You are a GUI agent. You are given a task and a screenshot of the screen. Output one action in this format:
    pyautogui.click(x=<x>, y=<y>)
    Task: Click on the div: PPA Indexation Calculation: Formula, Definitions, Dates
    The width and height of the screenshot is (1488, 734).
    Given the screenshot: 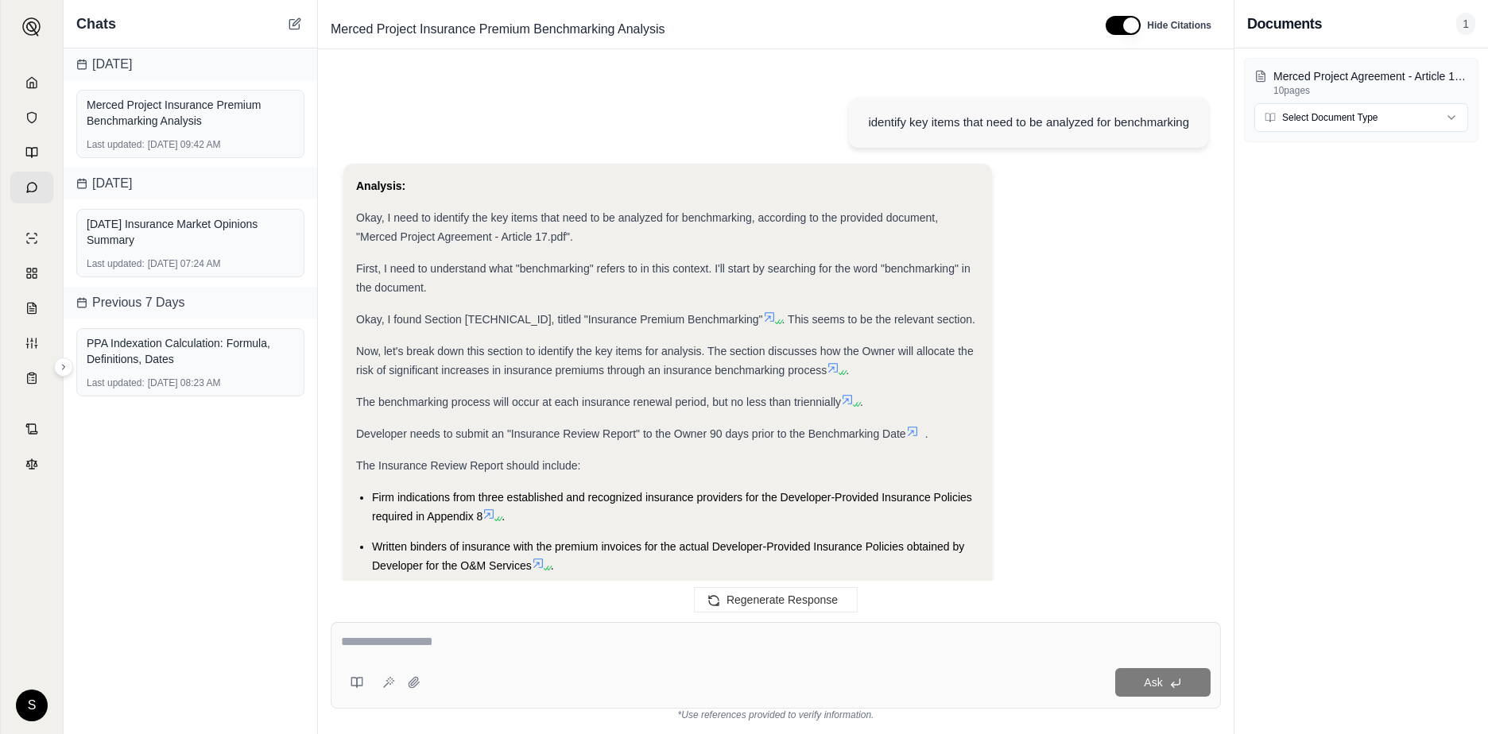 What is the action you would take?
    pyautogui.click(x=190, y=351)
    